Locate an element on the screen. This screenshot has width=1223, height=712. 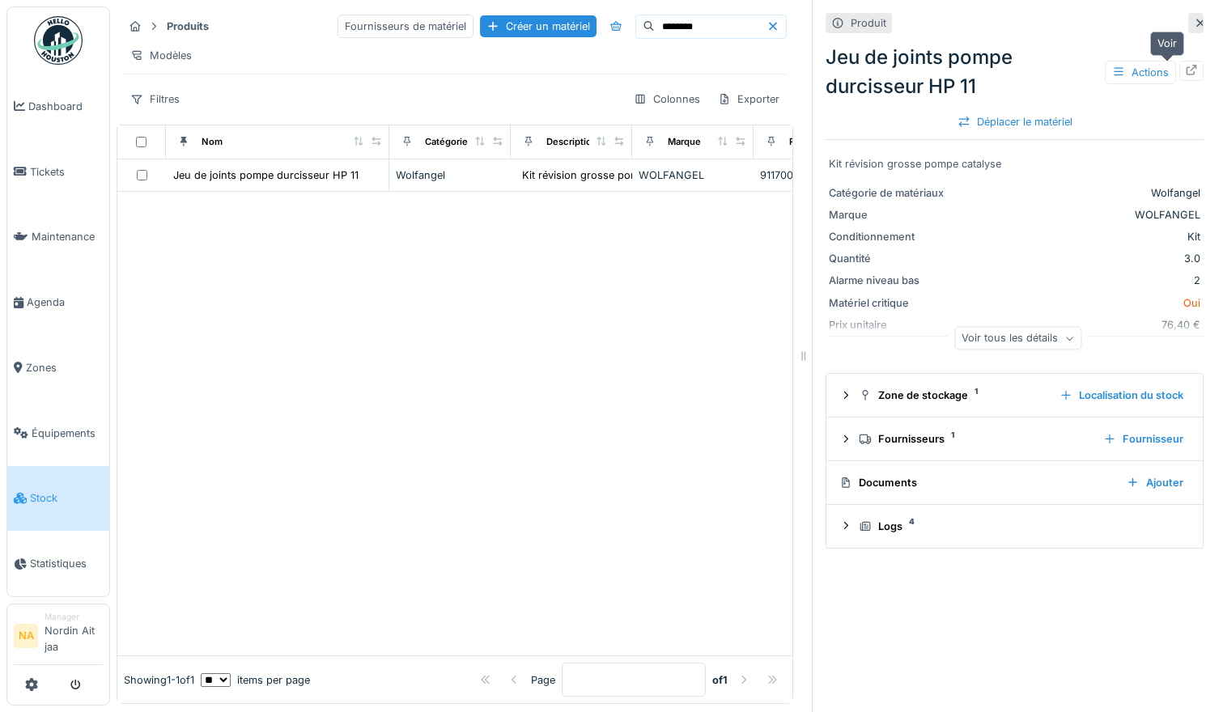
div: Modèles is located at coordinates (161, 55).